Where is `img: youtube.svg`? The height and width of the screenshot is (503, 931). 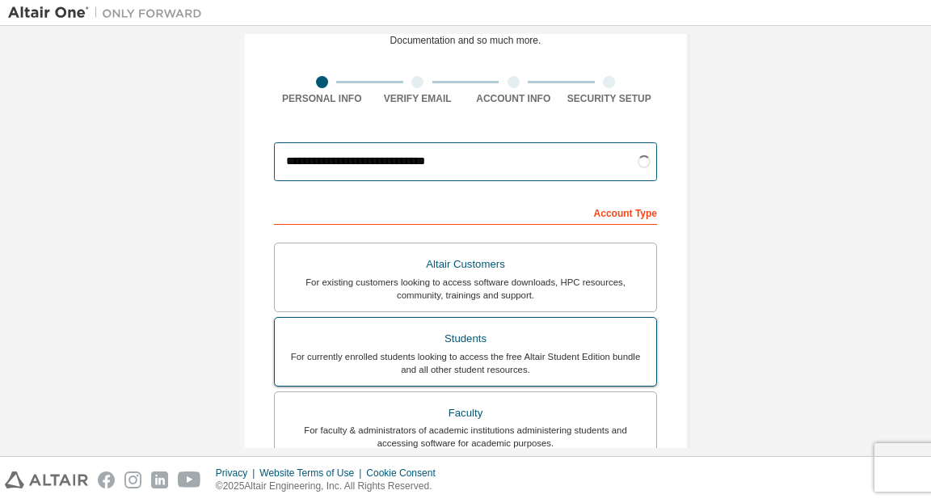
img: youtube.svg is located at coordinates (189, 479).